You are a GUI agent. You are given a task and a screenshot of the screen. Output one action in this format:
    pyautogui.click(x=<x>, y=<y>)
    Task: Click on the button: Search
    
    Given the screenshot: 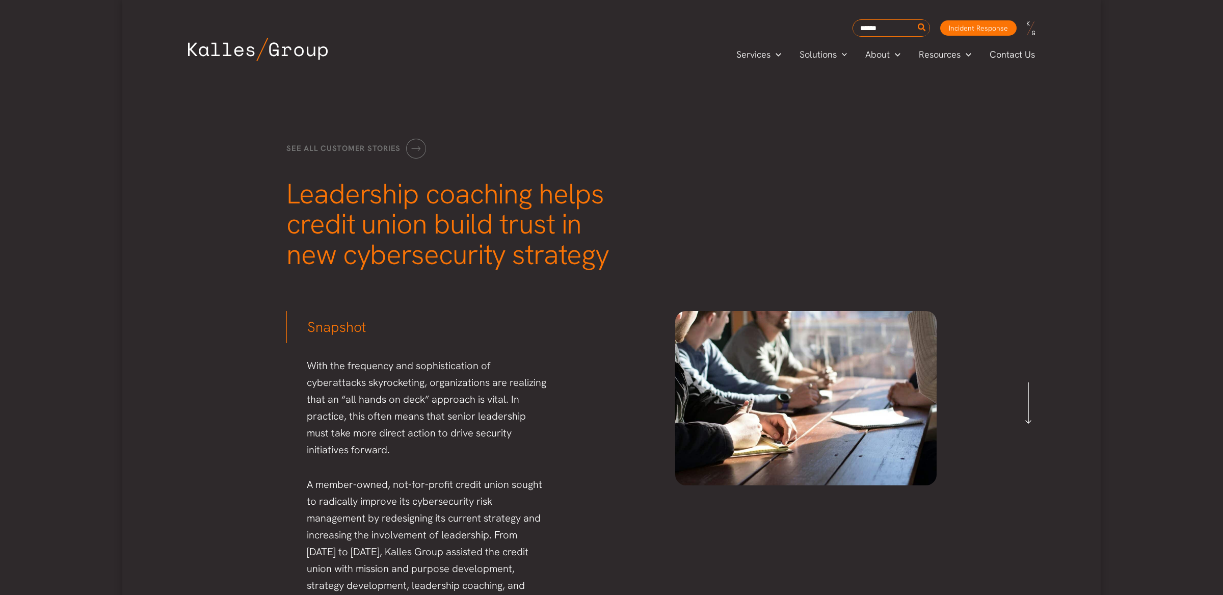 What is the action you would take?
    pyautogui.click(x=922, y=28)
    